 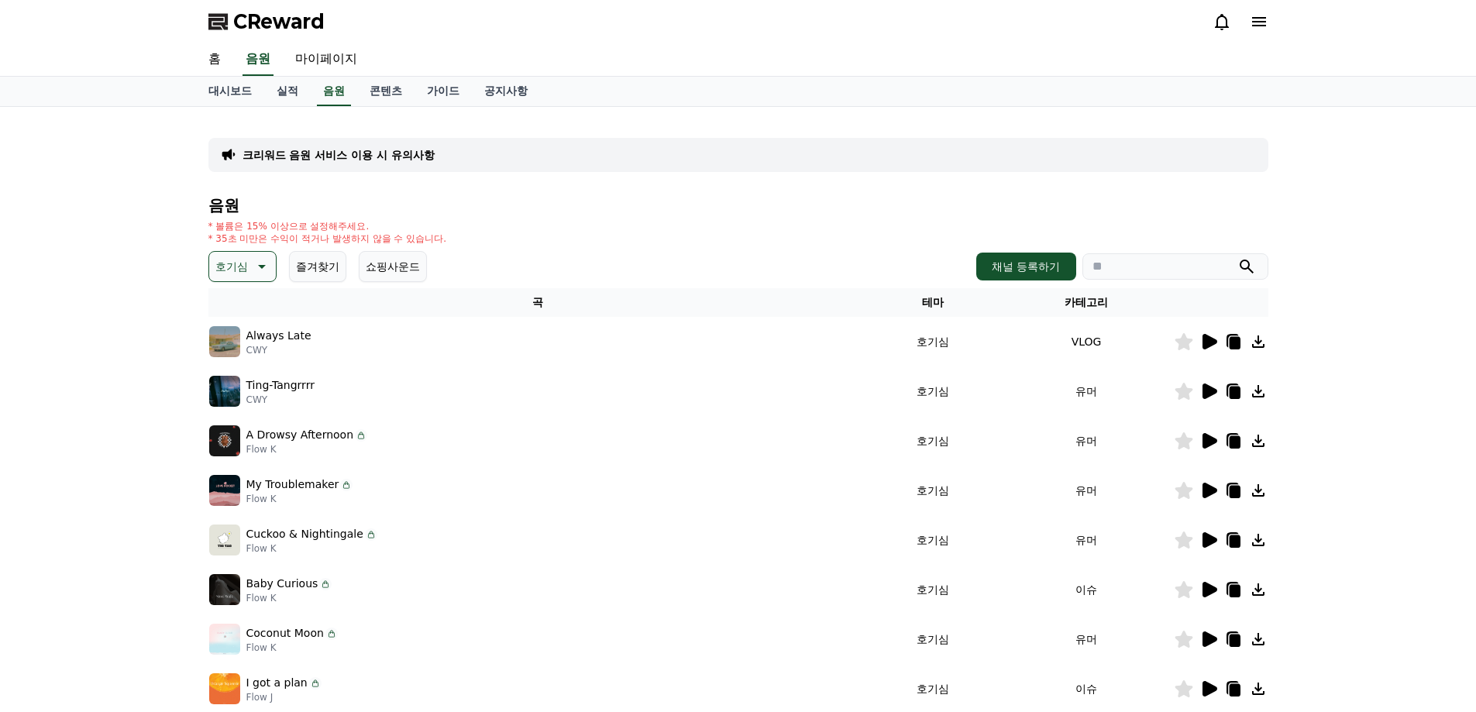 What do you see at coordinates (326, 60) in the screenshot?
I see `a: 마이페이지` at bounding box center [326, 60].